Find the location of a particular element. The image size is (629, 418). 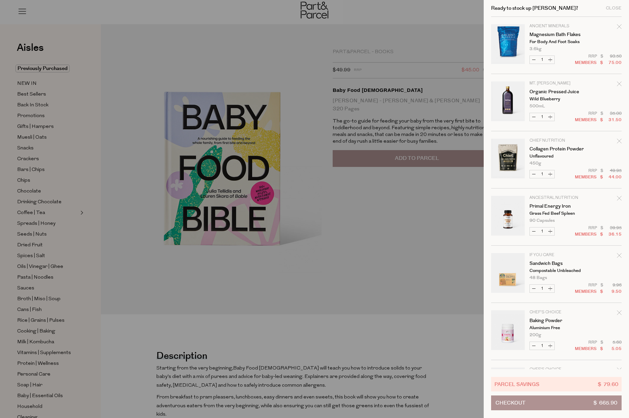

p: Ancestral Nutrition is located at coordinates (555, 198).